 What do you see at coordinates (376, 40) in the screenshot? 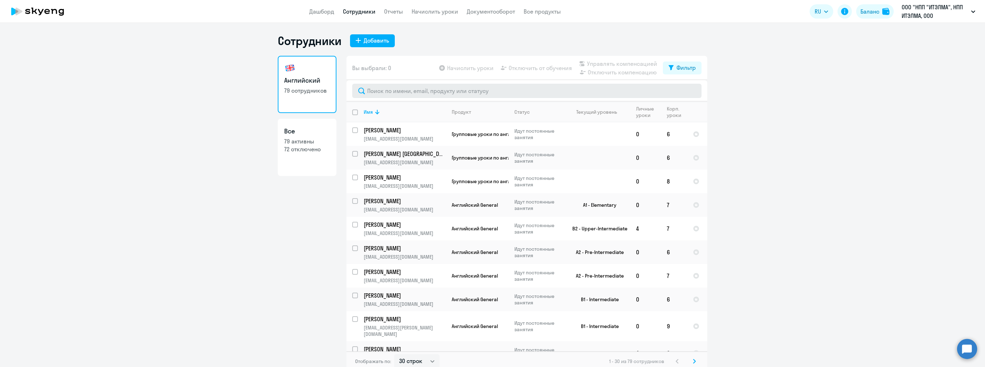
I see `div: Добавить` at bounding box center [376, 40].